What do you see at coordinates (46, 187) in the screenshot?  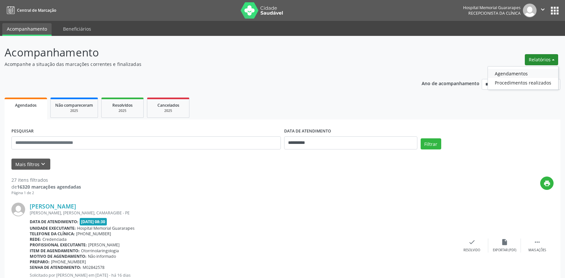 I see `div: de` at bounding box center [46, 187].